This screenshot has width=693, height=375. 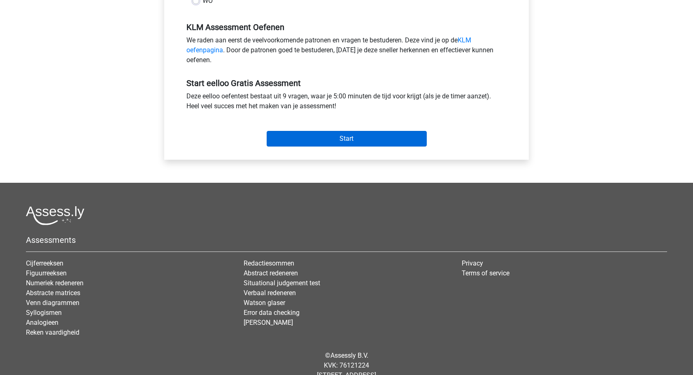 I want to click on a: Privacy, so click(x=473, y=263).